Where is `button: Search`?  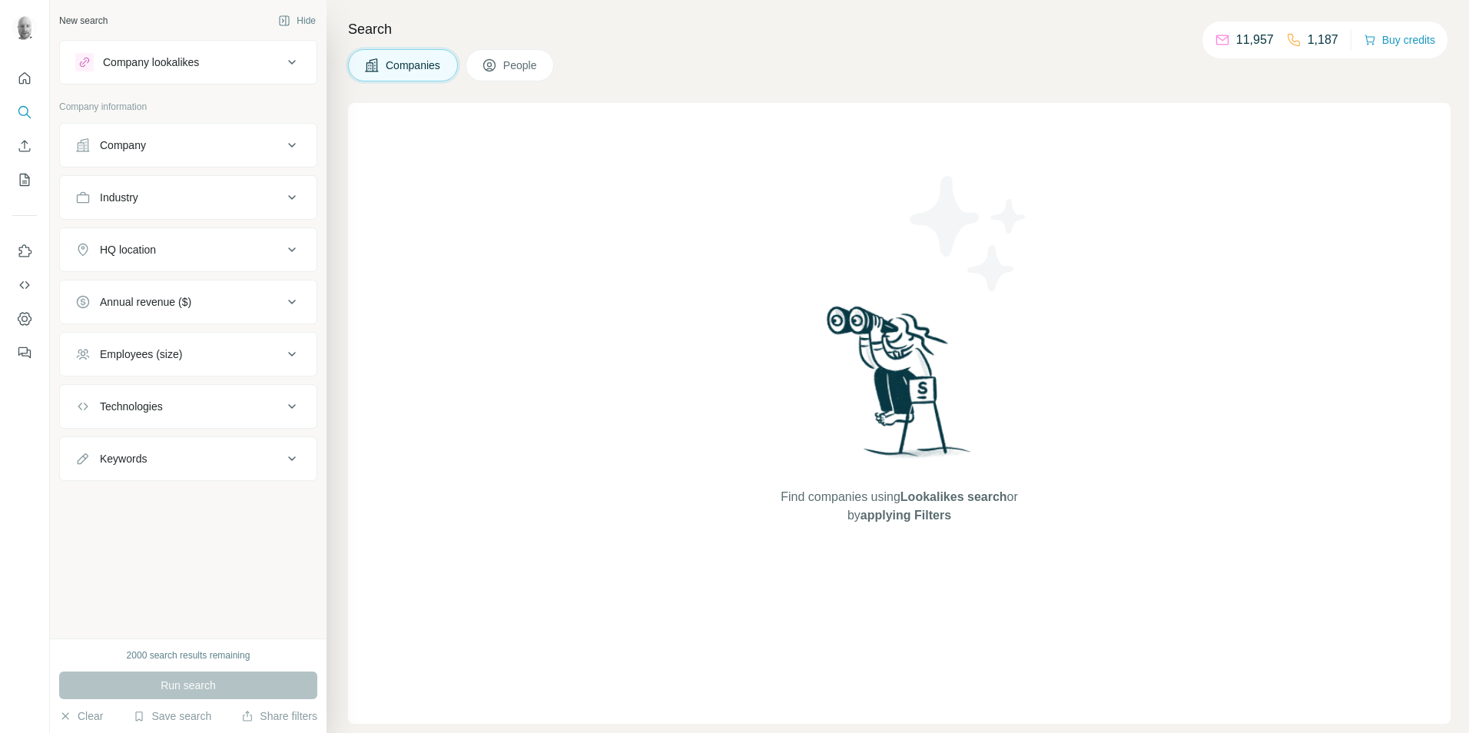
button: Search is located at coordinates (25, 112).